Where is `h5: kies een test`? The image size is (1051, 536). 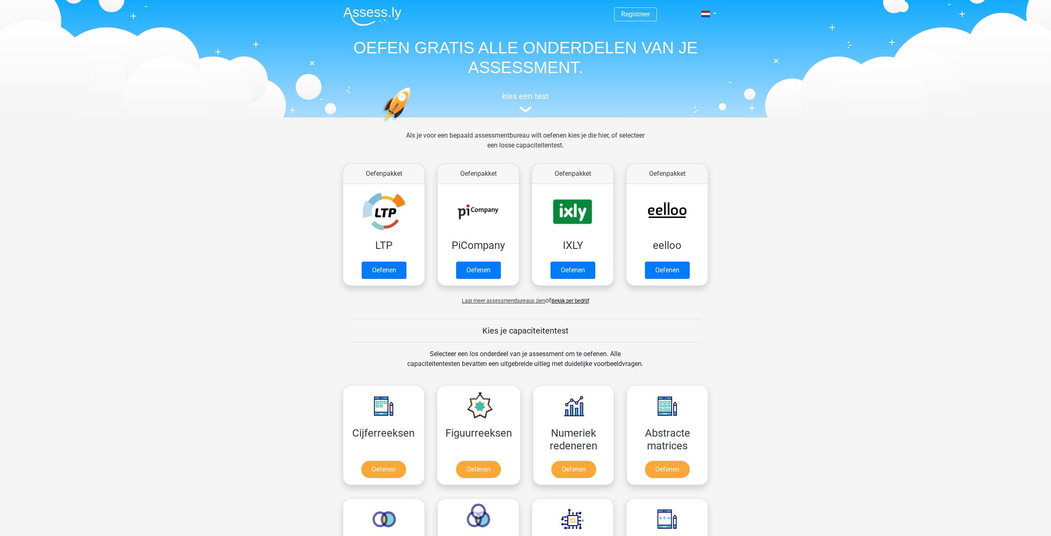 h5: kies een test is located at coordinates (525, 96).